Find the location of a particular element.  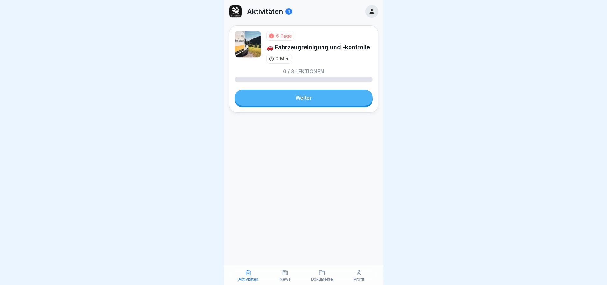

p: News is located at coordinates (285, 280).